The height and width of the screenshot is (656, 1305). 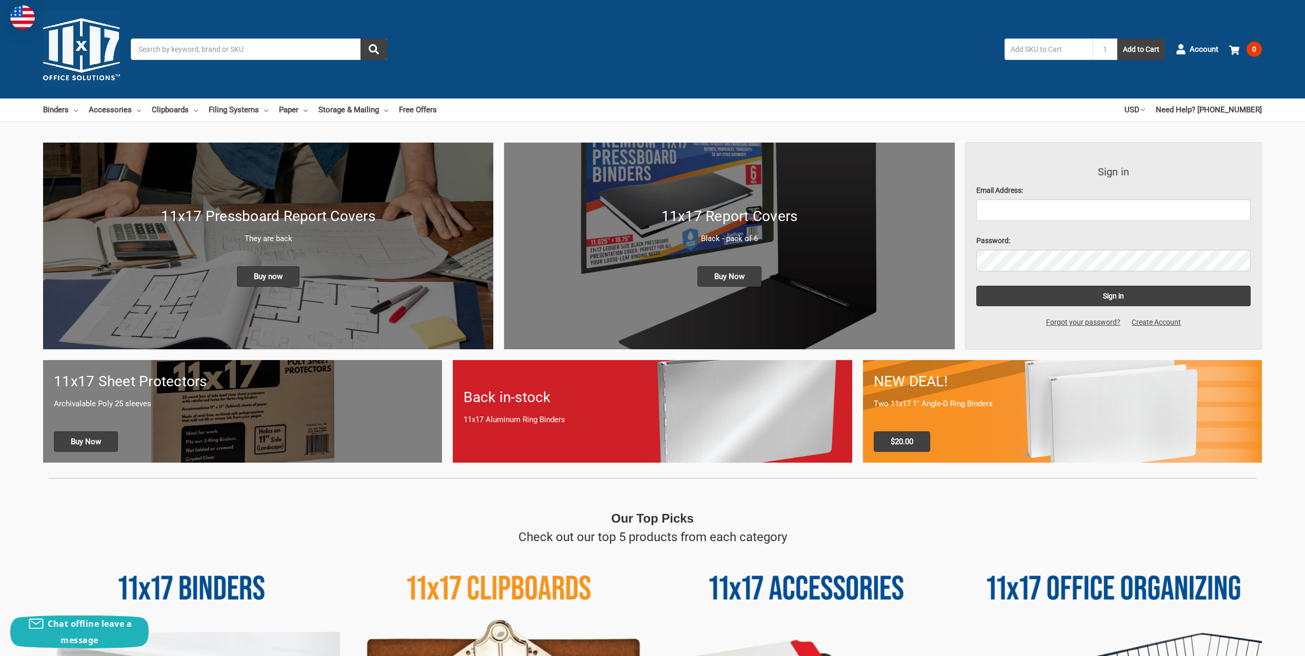 What do you see at coordinates (652, 397) in the screenshot?
I see `h1: Back in-stock` at bounding box center [652, 397].